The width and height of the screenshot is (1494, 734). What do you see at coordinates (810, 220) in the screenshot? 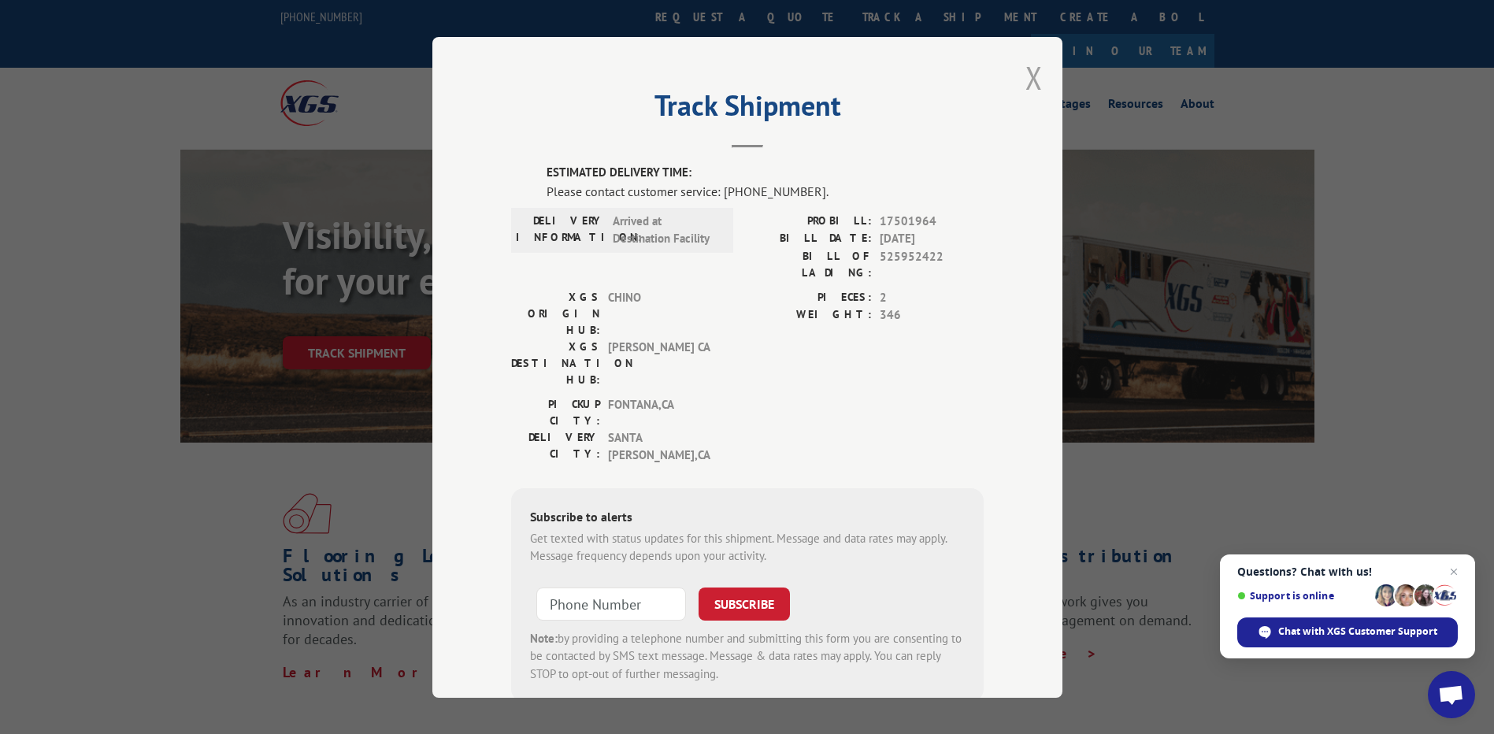
I see `label: PROBILL:` at bounding box center [810, 220].